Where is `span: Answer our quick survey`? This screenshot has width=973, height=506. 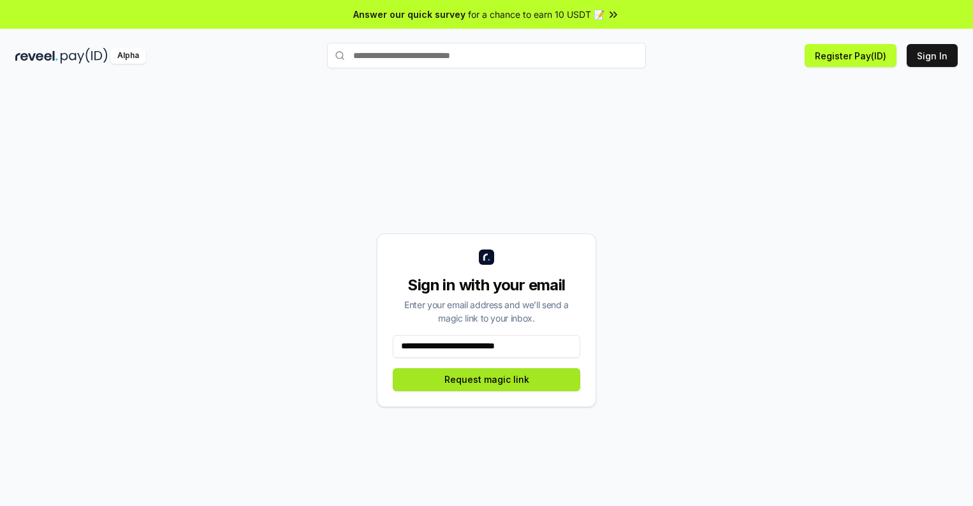 span: Answer our quick survey is located at coordinates (409, 14).